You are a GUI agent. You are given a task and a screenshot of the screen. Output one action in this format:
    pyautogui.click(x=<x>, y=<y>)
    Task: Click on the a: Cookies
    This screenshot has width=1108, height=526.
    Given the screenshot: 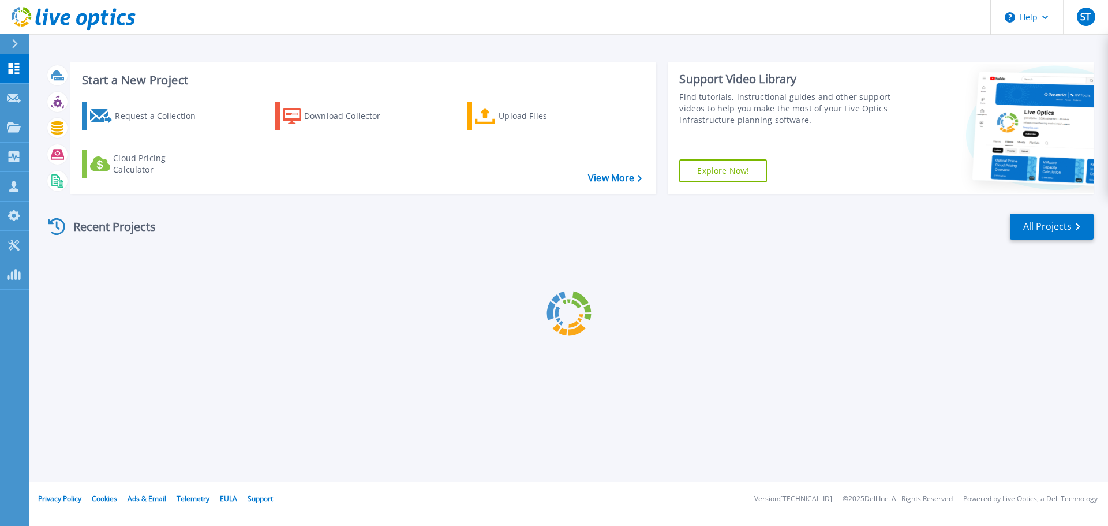 What is the action you would take?
    pyautogui.click(x=104, y=498)
    